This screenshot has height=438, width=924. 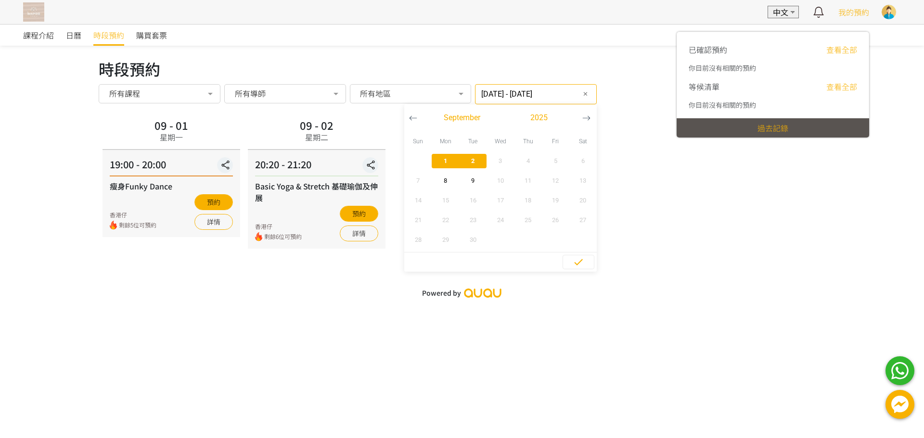 What do you see at coordinates (583, 180) in the screenshot?
I see `button: 13` at bounding box center [583, 180].